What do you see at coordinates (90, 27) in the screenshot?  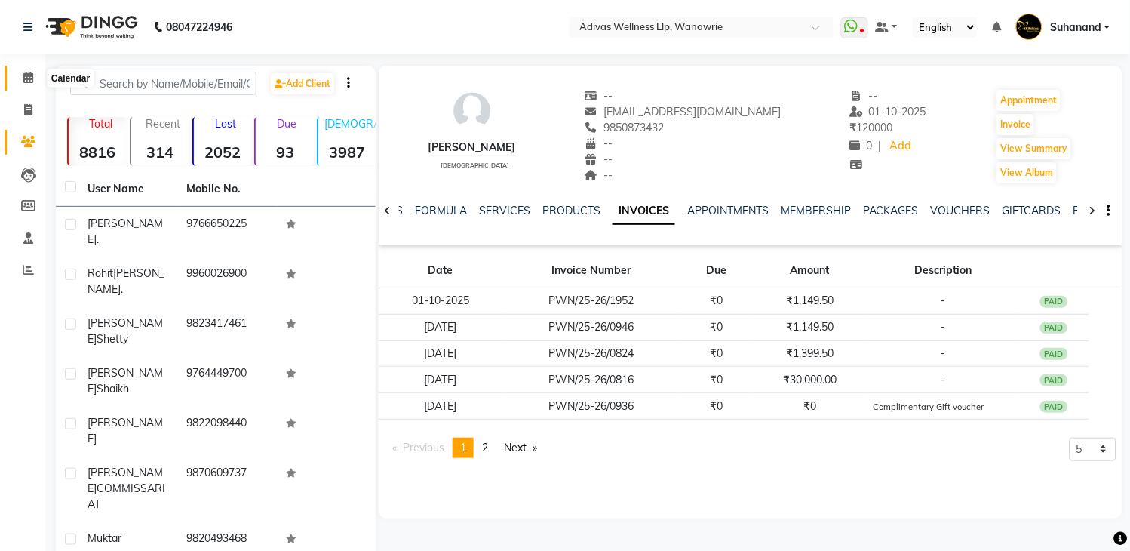 I see `img: logo` at bounding box center [90, 27].